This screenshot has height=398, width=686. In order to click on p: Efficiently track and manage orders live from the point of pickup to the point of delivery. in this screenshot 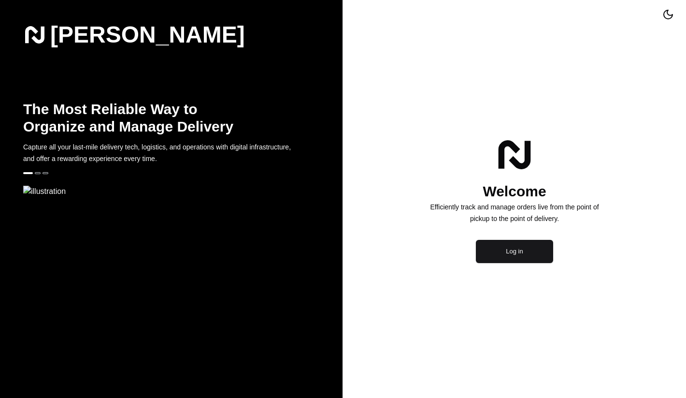, I will do `click(514, 213)`.